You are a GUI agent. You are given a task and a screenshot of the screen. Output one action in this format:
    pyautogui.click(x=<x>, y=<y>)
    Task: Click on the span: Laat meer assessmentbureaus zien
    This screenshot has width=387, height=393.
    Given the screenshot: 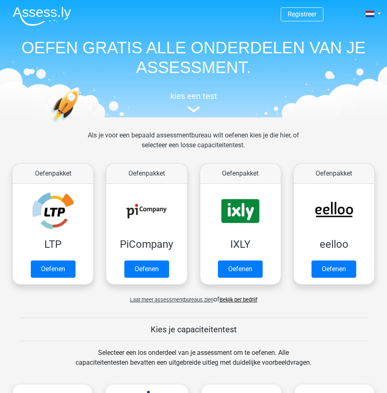 What is the action you would take?
    pyautogui.click(x=171, y=299)
    